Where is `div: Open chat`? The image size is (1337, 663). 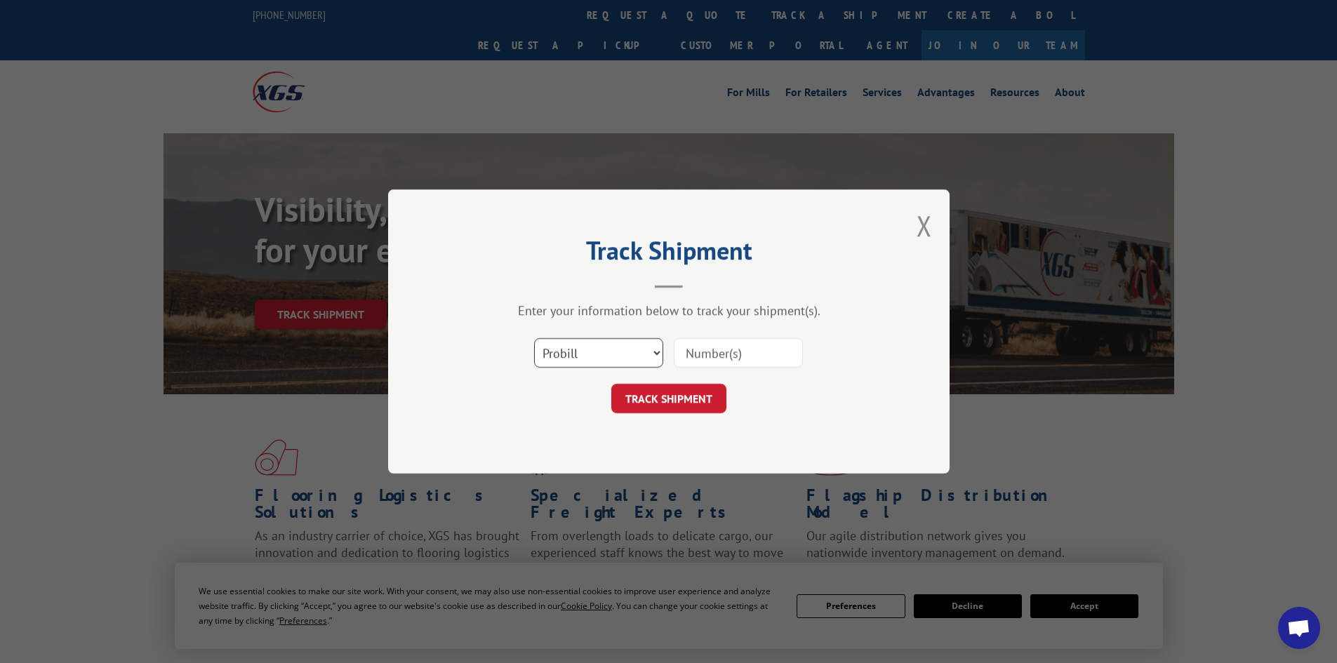
div: Open chat is located at coordinates (1299, 628).